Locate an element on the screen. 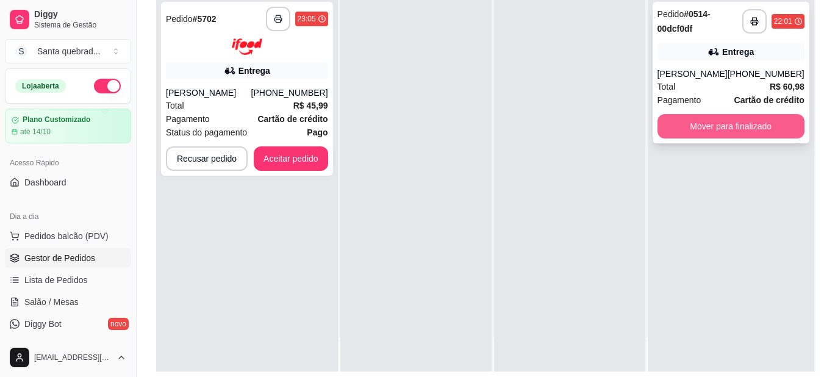  img: ifood is located at coordinates (247, 46).